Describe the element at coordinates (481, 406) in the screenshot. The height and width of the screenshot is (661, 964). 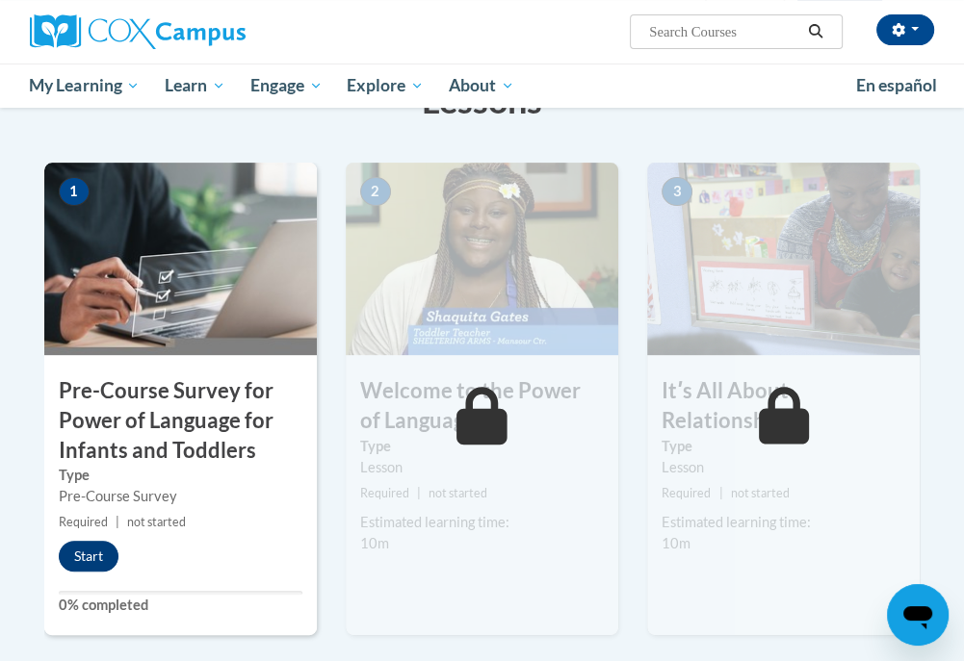
I see `h3: Welcome to the Power of Language` at that location.